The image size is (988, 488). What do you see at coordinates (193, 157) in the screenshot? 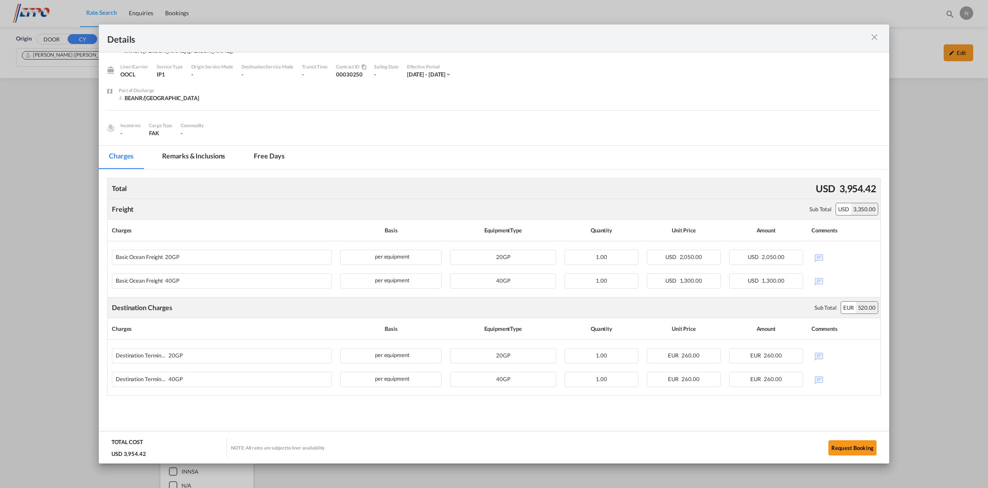
I see `md-tab-item: Remarks & Inclusions` at bounding box center [193, 157].